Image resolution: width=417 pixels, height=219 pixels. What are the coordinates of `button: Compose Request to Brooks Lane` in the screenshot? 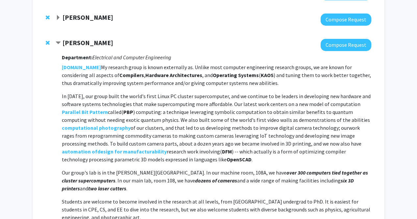 It's located at (346, 19).